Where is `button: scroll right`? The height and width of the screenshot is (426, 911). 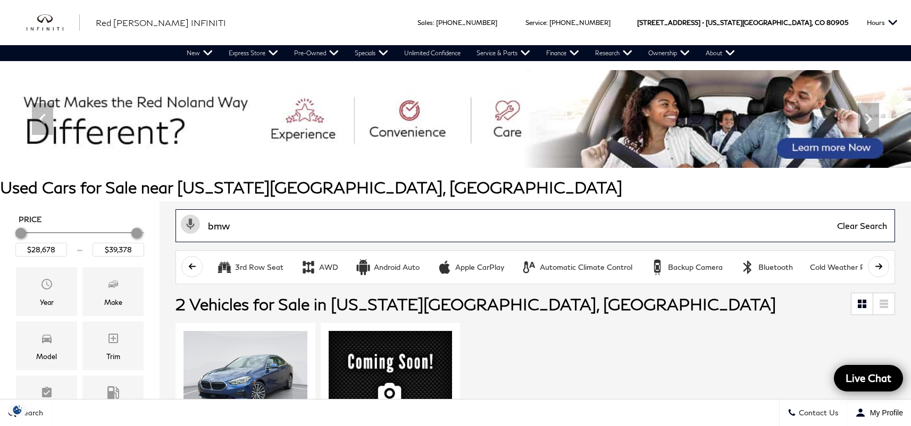
button: scroll right is located at coordinates (878, 267).